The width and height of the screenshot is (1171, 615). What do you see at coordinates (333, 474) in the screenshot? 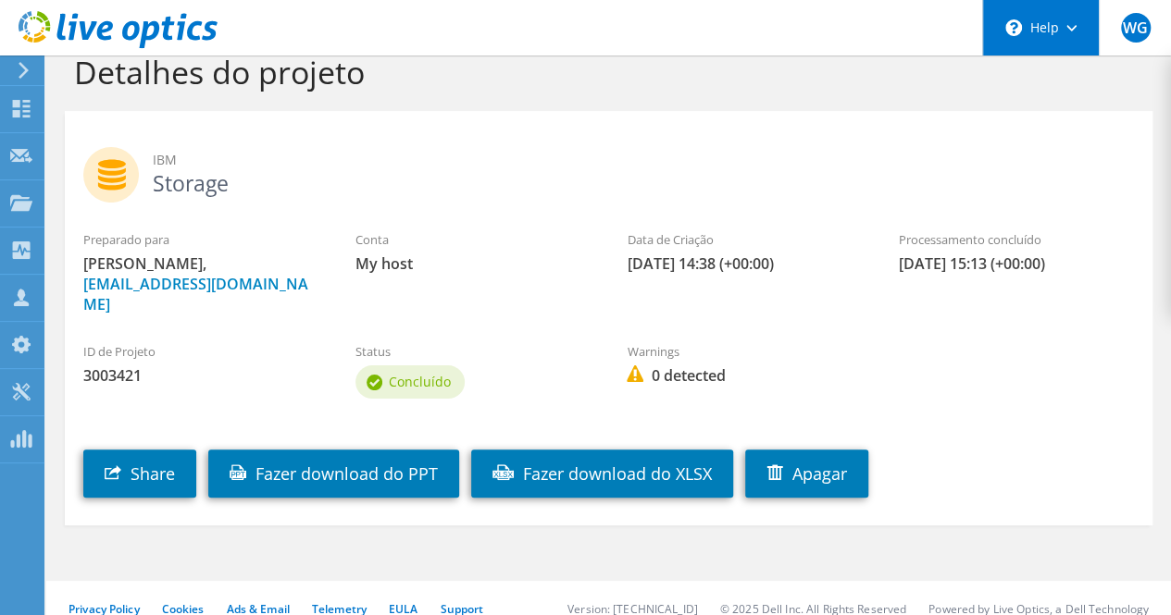
I see `a: Fazer download do PPT` at bounding box center [333, 474].